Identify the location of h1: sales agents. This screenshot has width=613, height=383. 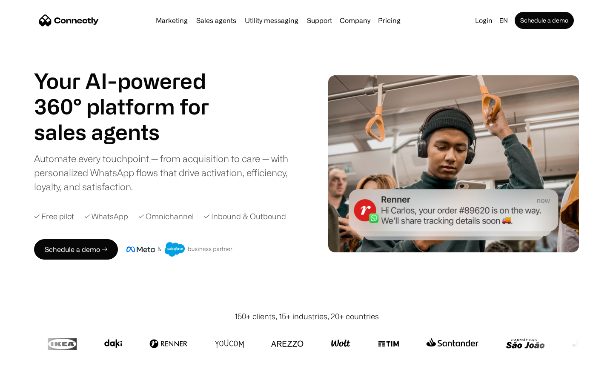
(132, 132).